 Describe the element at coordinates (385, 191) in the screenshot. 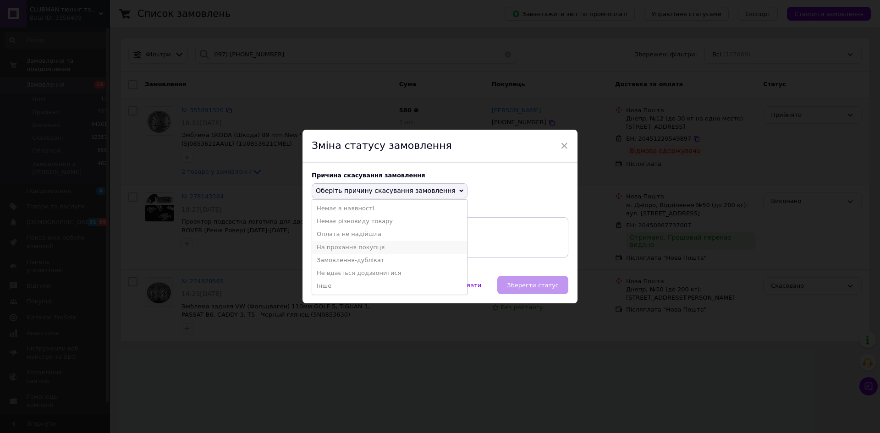

I see `span: Оберіть причину скасування замовлення` at that location.